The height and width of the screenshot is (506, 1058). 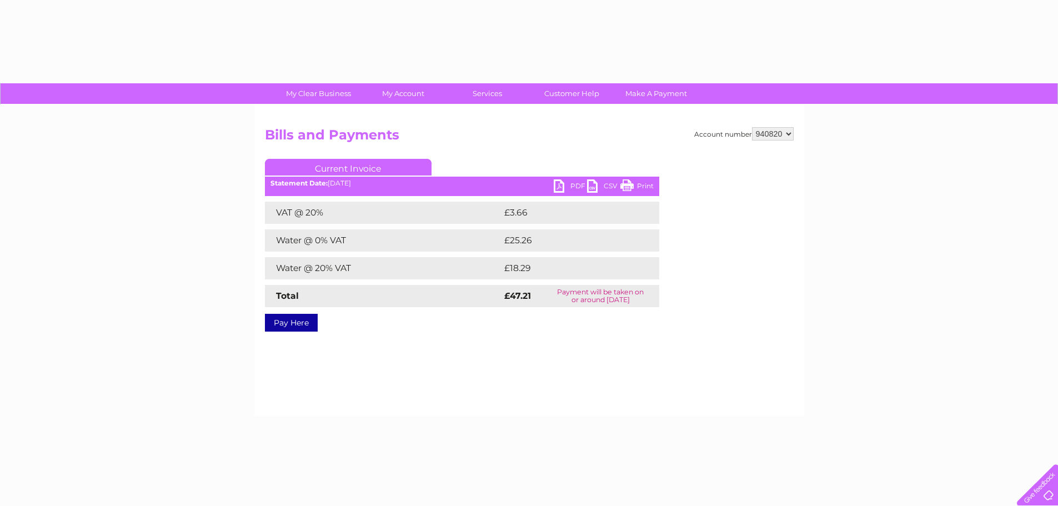 What do you see at coordinates (518, 295) in the screenshot?
I see `strong: £47.21` at bounding box center [518, 295].